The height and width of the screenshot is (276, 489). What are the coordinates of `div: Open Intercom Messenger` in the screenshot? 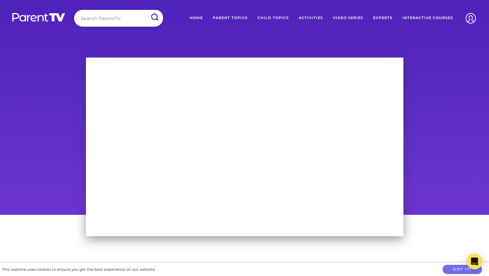 It's located at (475, 262).